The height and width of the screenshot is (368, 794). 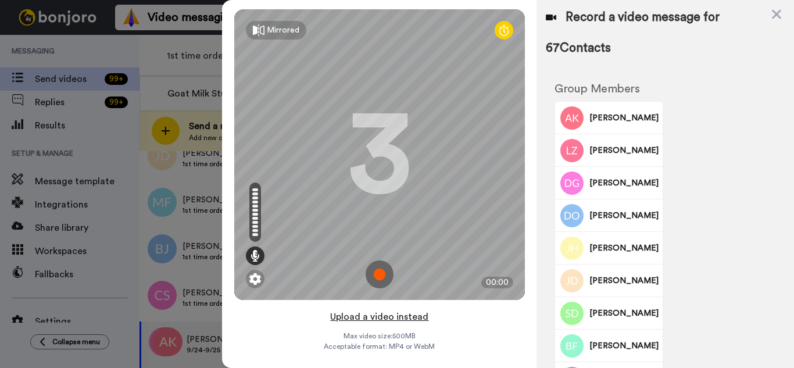 What do you see at coordinates (572, 118) in the screenshot?
I see `img: Image of Ansu Kurian` at bounding box center [572, 118].